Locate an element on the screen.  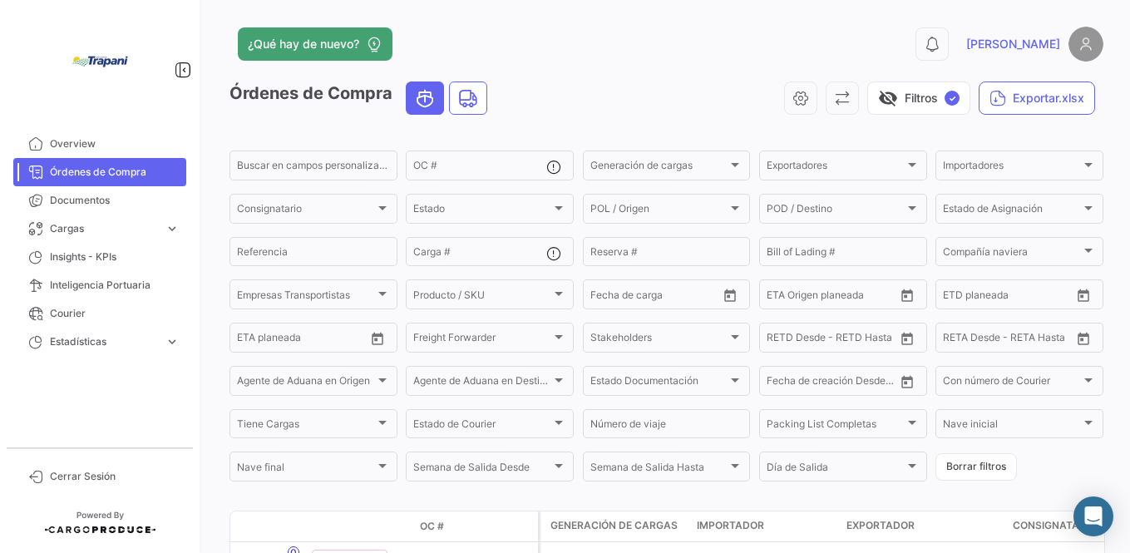
button: Ocean is located at coordinates (425, 98).